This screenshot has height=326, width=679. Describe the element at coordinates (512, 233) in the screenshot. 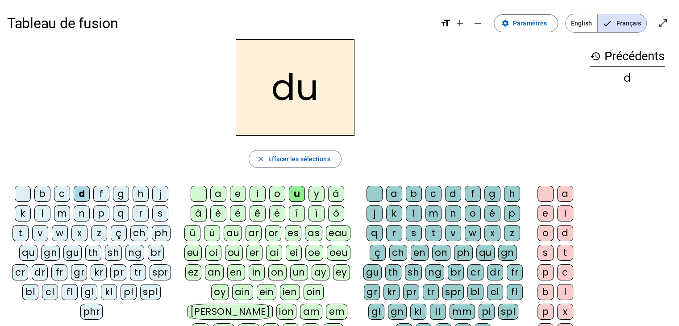

I see `div: z` at that location.